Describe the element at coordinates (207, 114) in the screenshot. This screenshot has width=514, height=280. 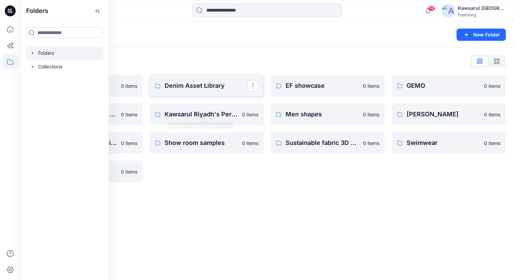
I see `a: Kawsarul Riyadh's Personal Zone0 items` at that location.